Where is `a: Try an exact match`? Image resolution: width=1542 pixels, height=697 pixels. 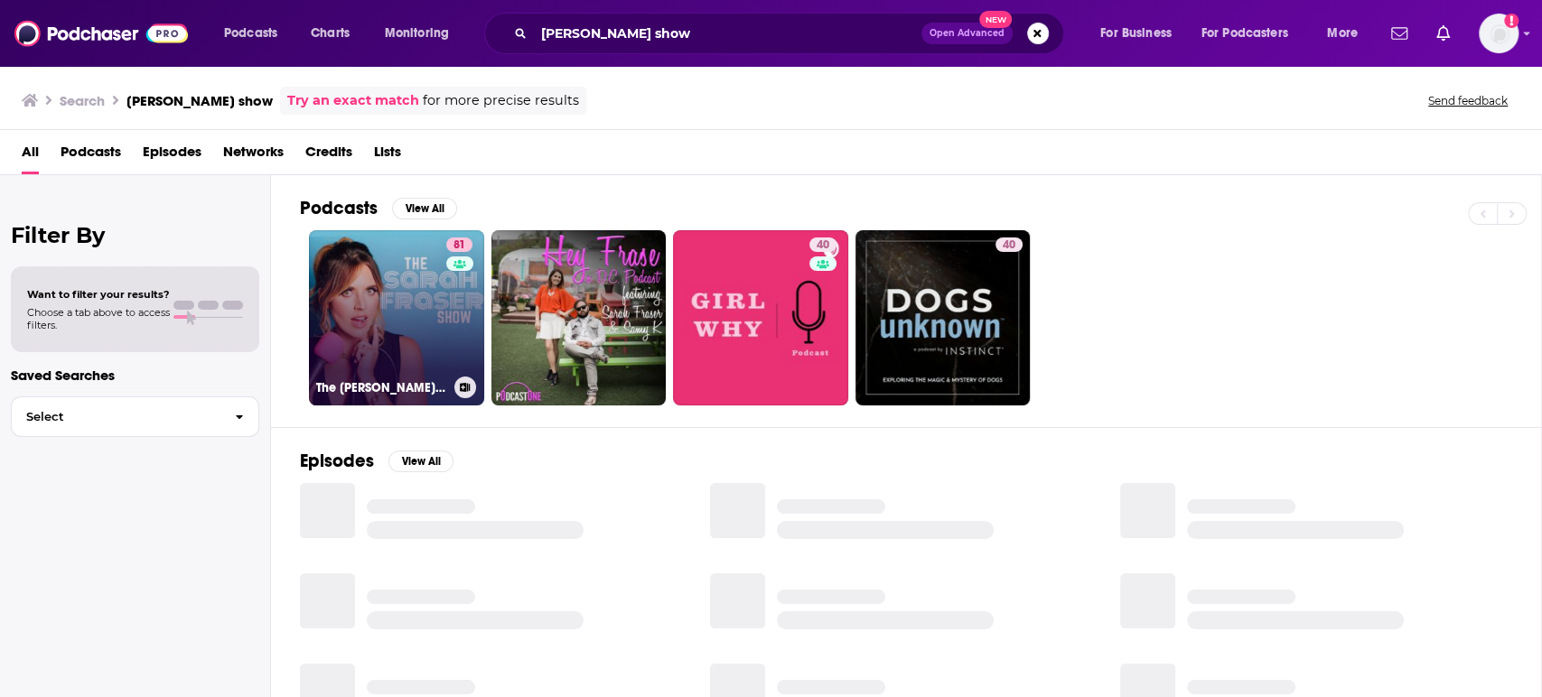 a: Try an exact match is located at coordinates (353, 100).